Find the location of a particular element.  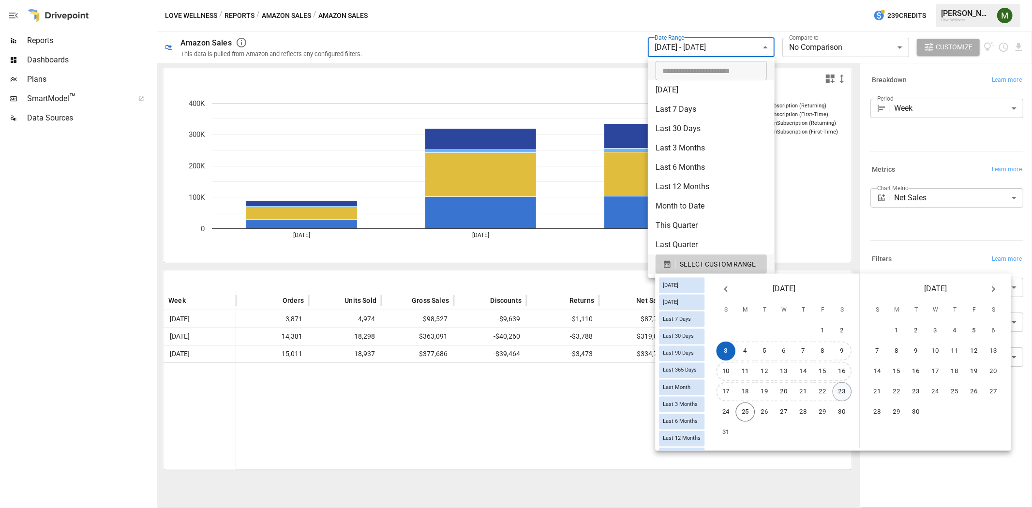

span: Last 30 Days is located at coordinates (678, 336).